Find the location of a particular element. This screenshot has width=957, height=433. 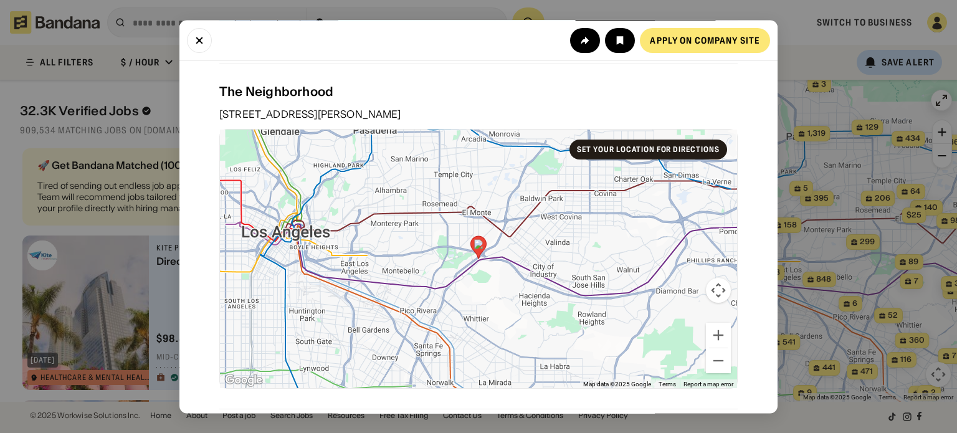

button: Zoom in is located at coordinates (719, 336).